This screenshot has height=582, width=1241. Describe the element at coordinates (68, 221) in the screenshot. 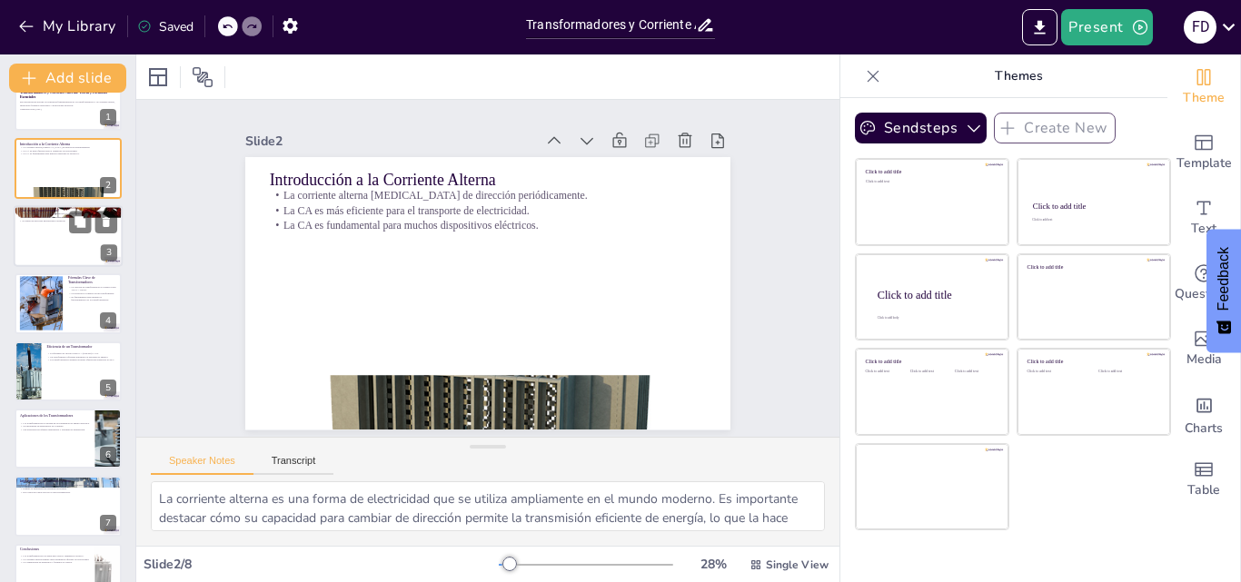

I see `p: Se utiliza en diversas aplicaciones eléctricas.` at that location.